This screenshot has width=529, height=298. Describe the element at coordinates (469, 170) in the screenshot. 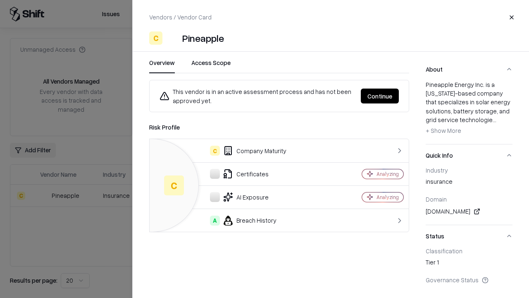

I see `div: Industry` at that location.